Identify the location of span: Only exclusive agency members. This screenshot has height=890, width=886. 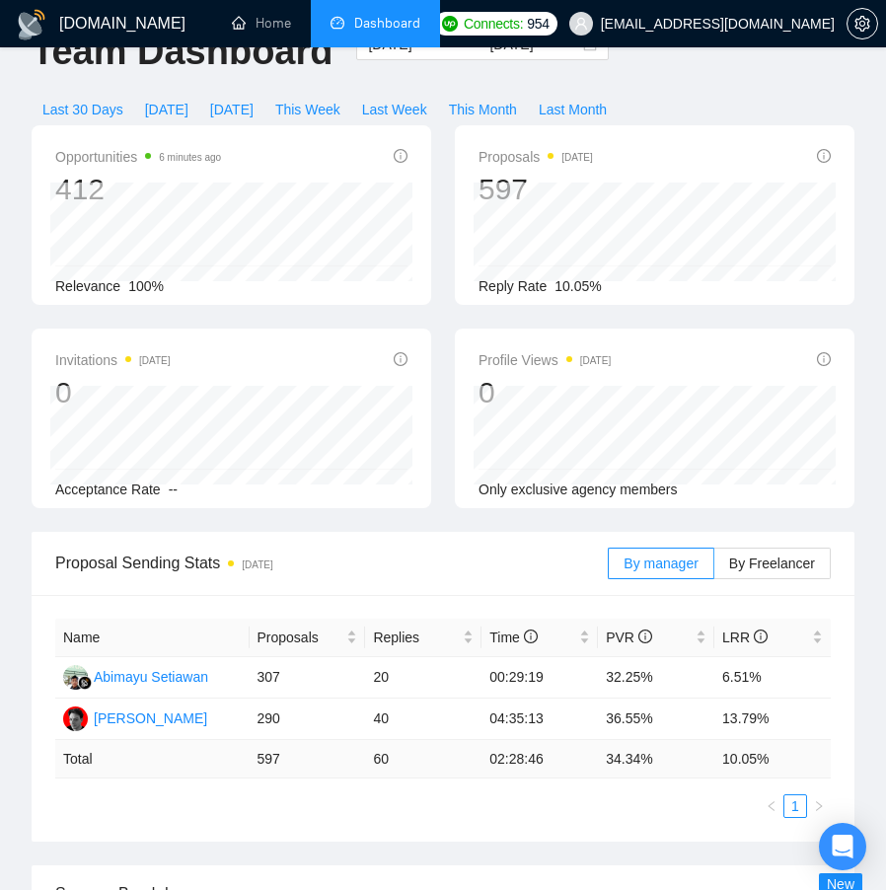
(578, 489).